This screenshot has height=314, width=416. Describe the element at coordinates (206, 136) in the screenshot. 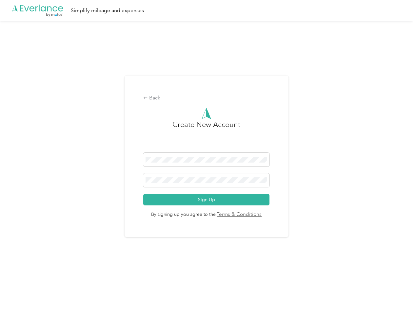

I see `h3: Create New Account` at that location.